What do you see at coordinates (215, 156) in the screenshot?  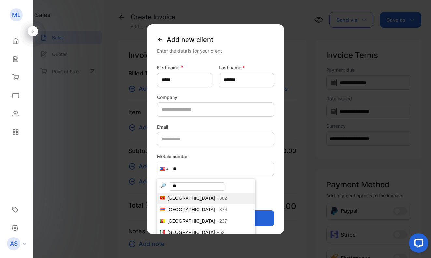 I see `label: Mobile number` at bounding box center [215, 156].